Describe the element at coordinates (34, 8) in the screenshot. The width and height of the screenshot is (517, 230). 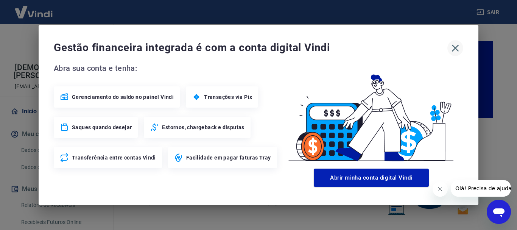
I see `span: Olá! Precisa de ajuda?` at that location.